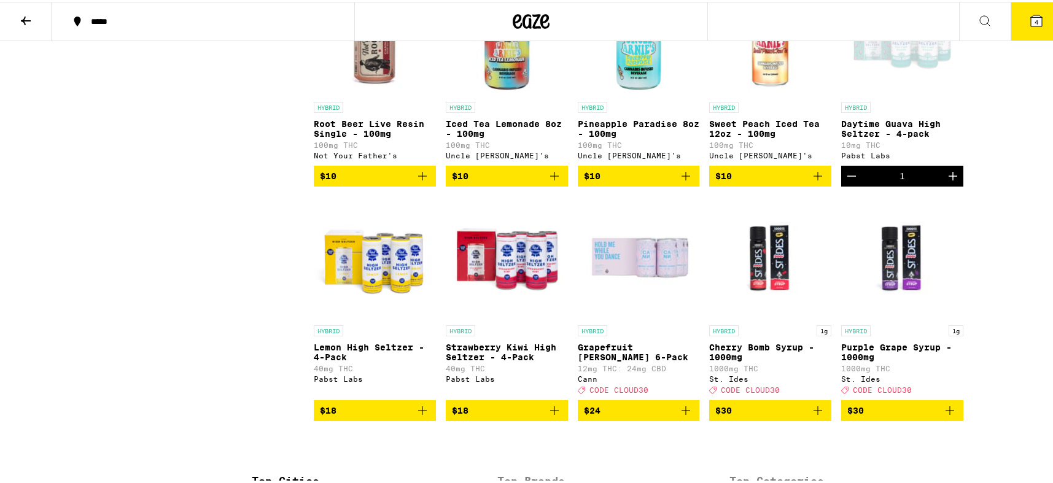 Image resolution: width=1053 pixels, height=483 pixels. I want to click on a: Open page for Lemon High Seltzer - 4-Pack from Pabst Labs, so click(374, 296).